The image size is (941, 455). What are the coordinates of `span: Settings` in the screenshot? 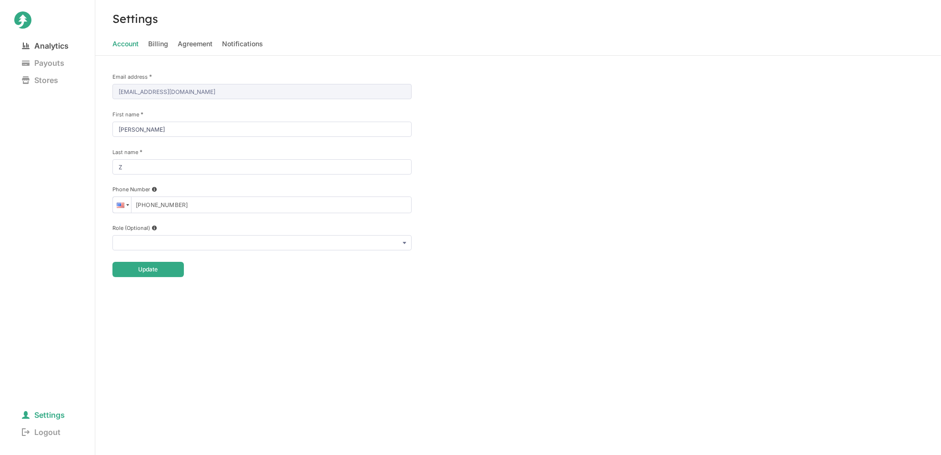 It's located at (43, 415).